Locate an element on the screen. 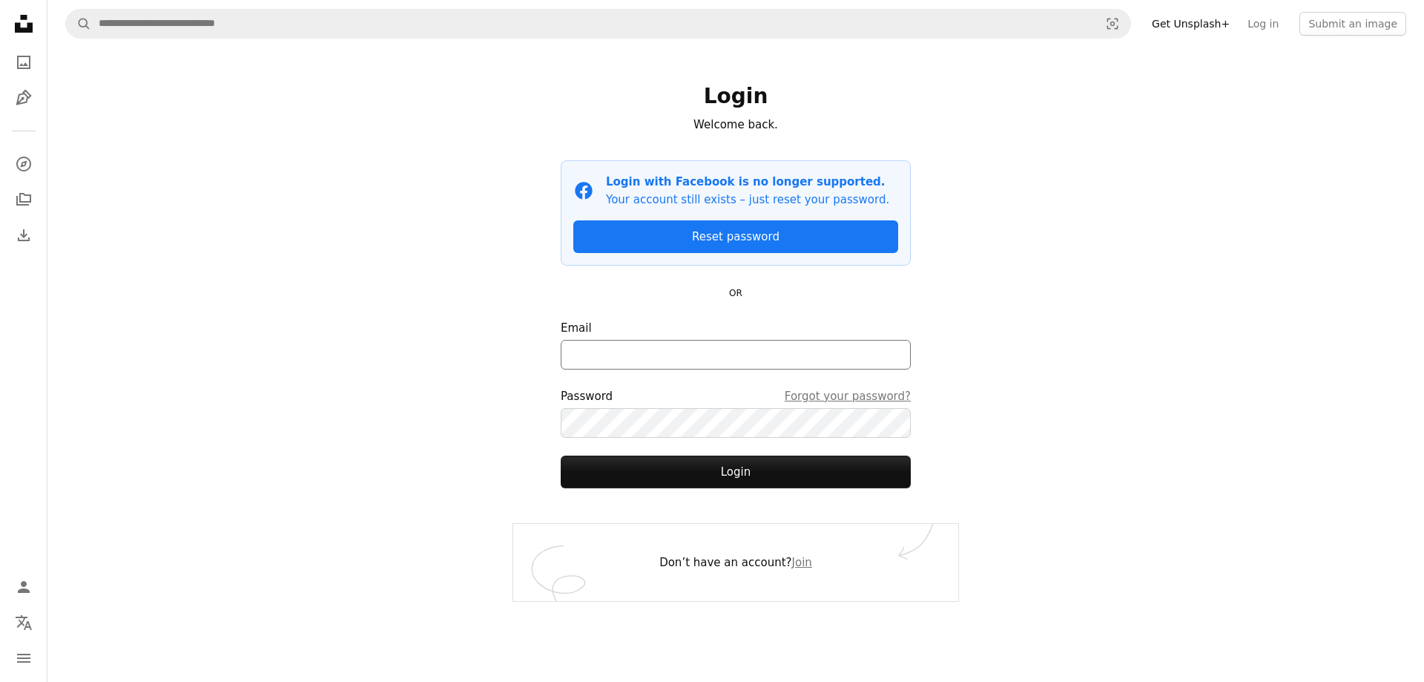 This screenshot has width=1424, height=682. a: Reset password is located at coordinates (736, 237).